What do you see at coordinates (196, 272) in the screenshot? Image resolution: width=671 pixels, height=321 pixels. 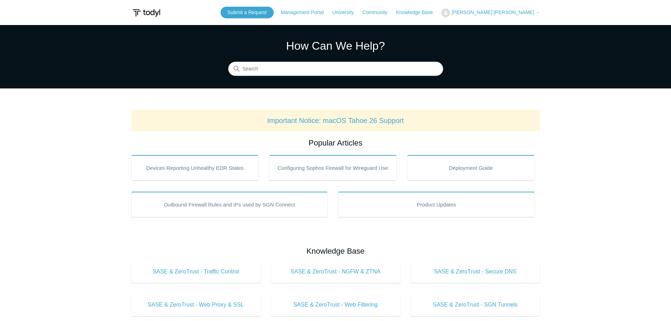 I see `span: SASE & ZeroTrust - Traffic Control` at bounding box center [196, 272].